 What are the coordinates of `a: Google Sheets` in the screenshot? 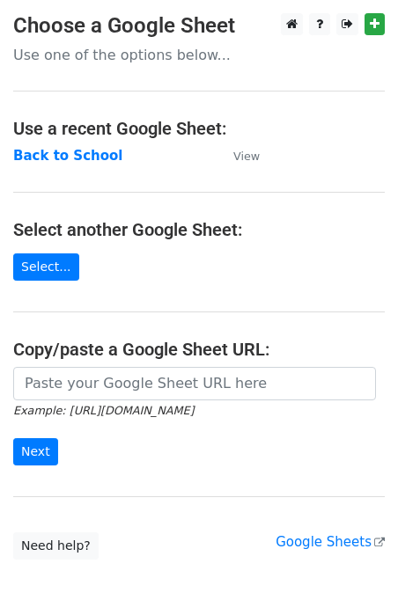 It's located at (330, 542).